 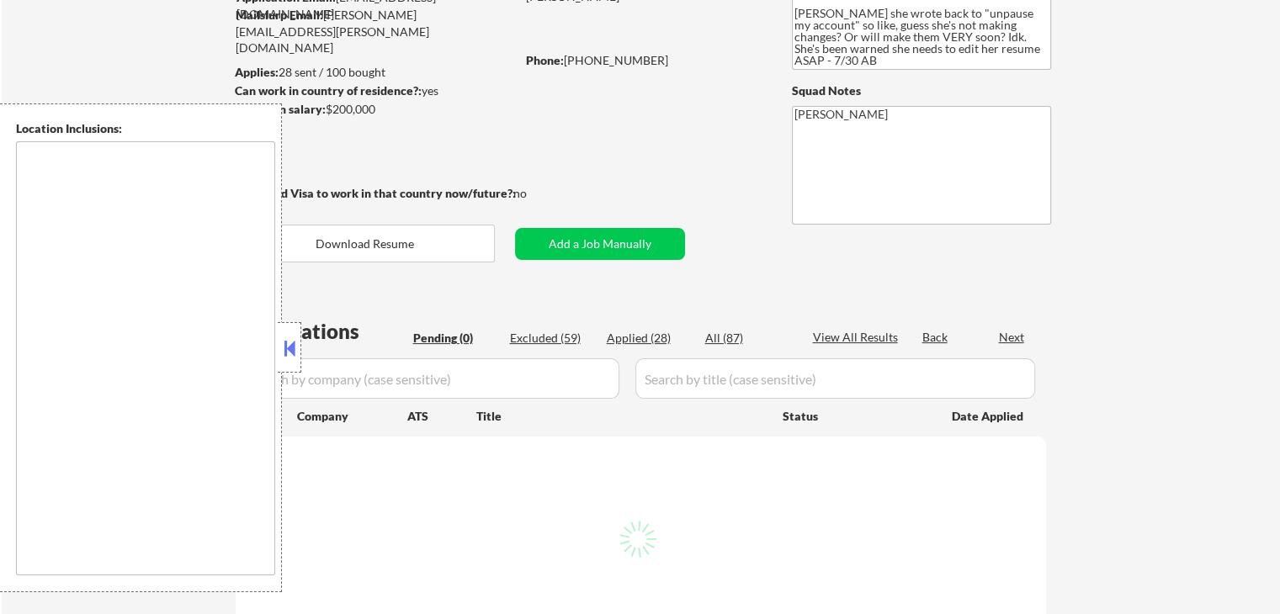 What do you see at coordinates (649, 338) in the screenshot?
I see `div: Applied (28)` at bounding box center [649, 338].